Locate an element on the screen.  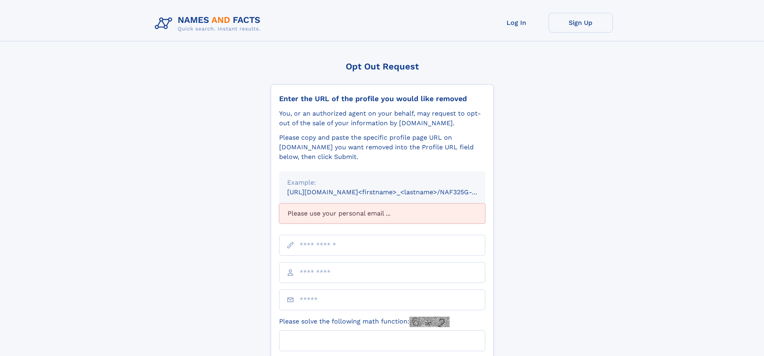
a: Log In is located at coordinates (516, 22).